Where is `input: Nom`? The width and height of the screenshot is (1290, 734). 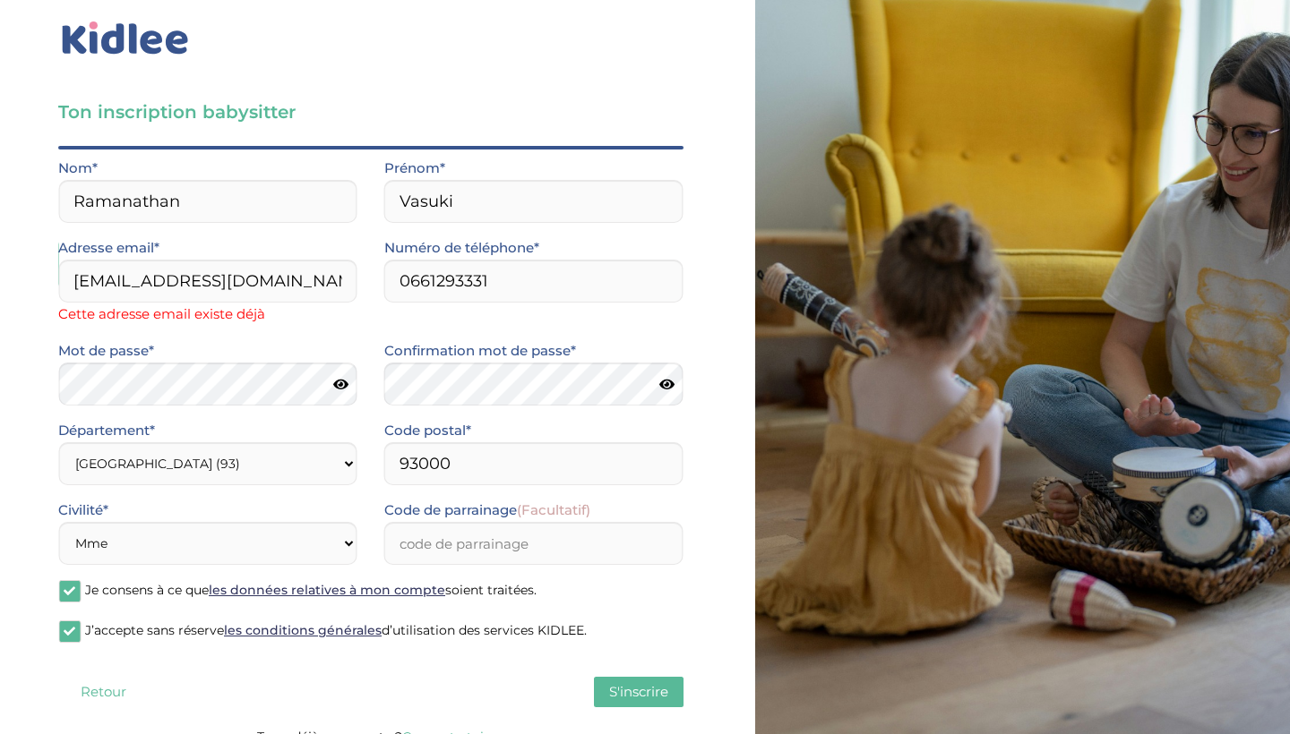
input: Nom is located at coordinates (208, 202).